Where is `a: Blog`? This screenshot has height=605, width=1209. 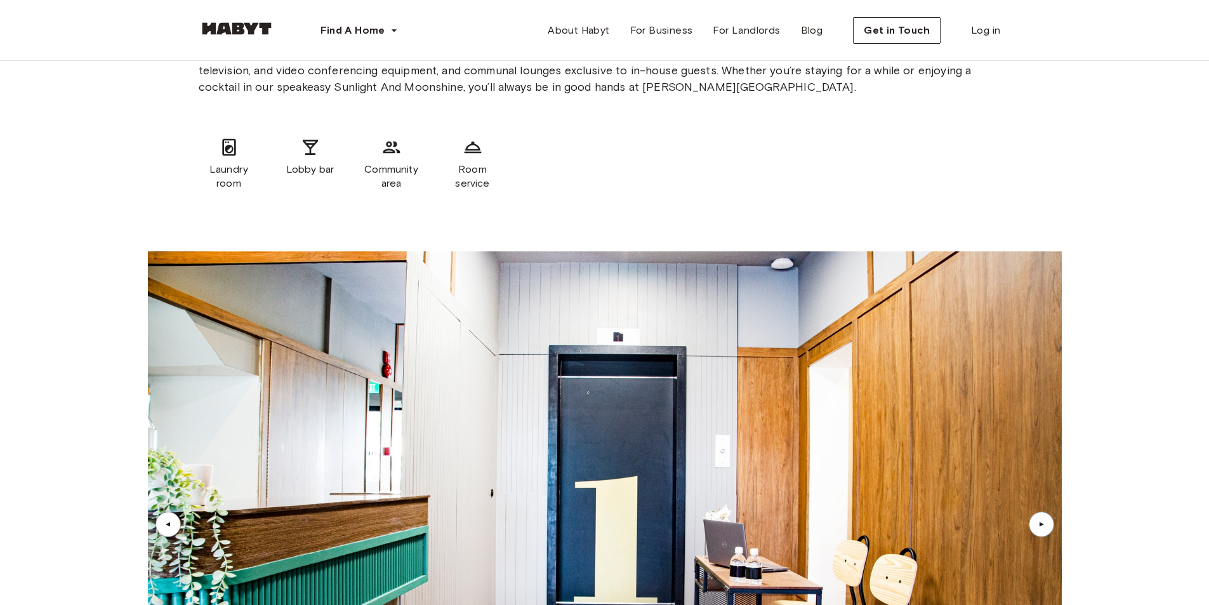 a: Blog is located at coordinates (811, 30).